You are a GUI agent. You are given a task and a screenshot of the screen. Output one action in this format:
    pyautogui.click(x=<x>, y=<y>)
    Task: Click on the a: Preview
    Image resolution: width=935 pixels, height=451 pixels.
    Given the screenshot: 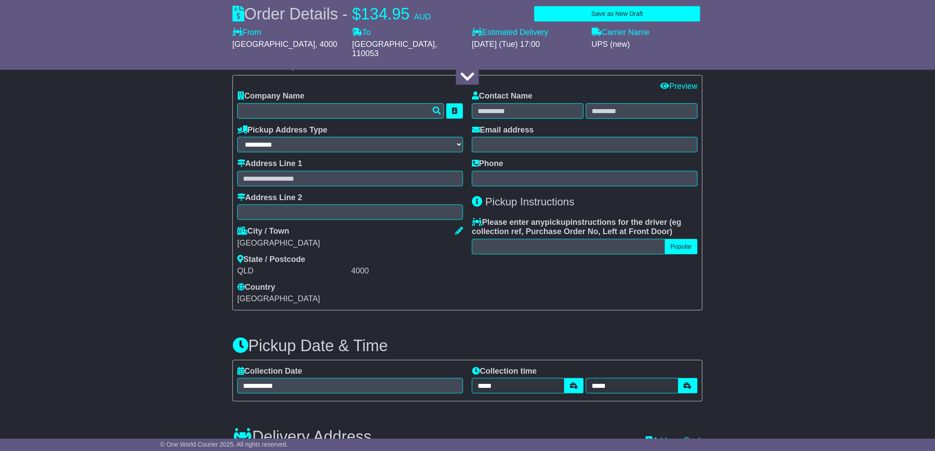 What is the action you would take?
    pyautogui.click(x=679, y=86)
    